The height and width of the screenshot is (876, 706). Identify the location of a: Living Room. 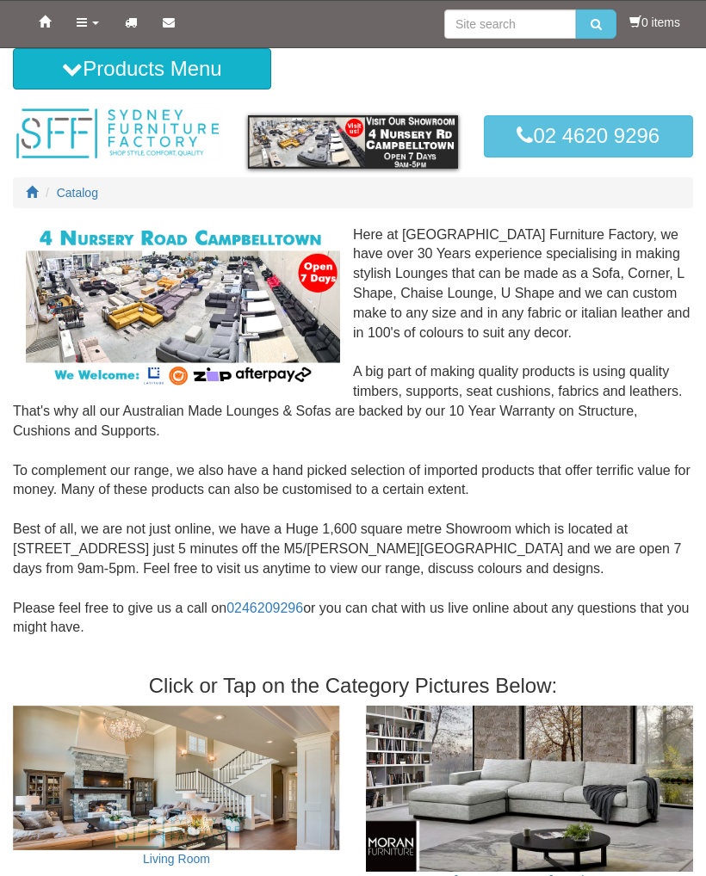
(176, 859).